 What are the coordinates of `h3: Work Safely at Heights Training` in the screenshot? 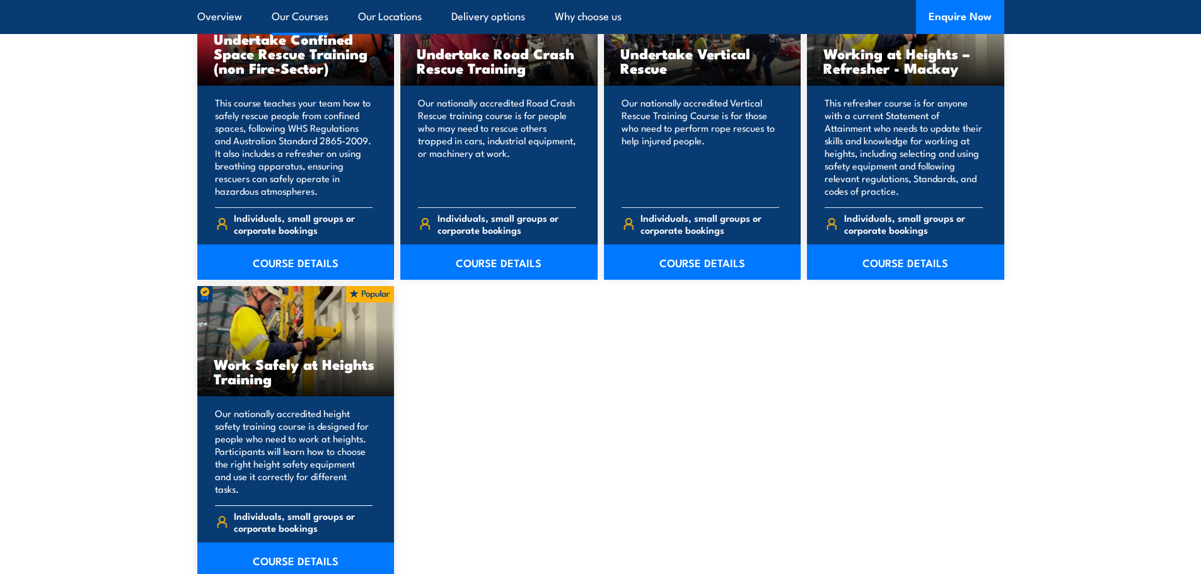 It's located at (296, 371).